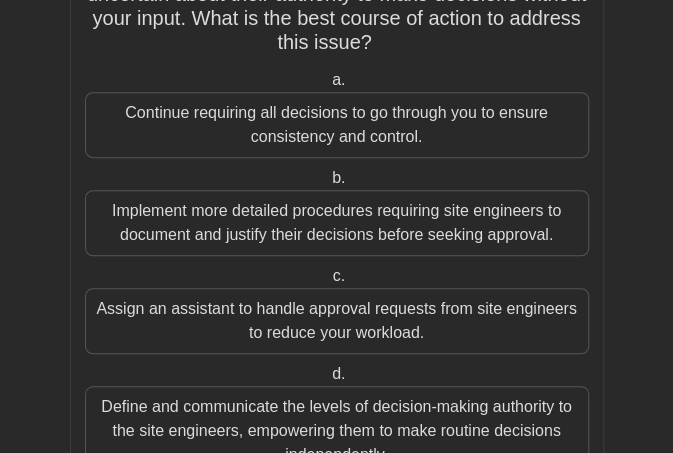 This screenshot has height=453, width=673. Describe the element at coordinates (339, 275) in the screenshot. I see `span: c.` at that location.